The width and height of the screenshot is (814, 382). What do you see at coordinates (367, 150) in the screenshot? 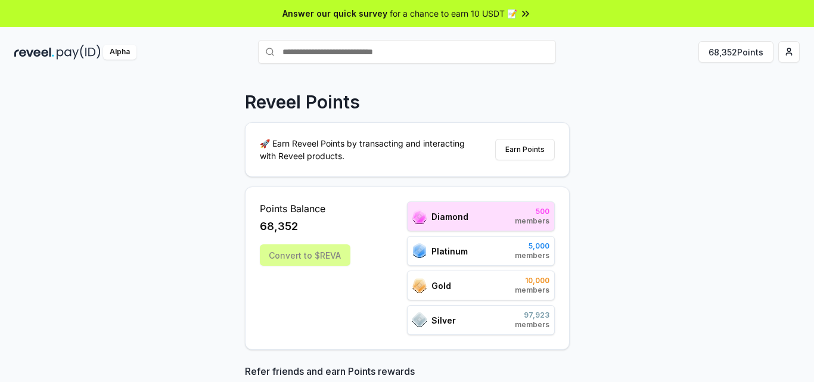
I see `p: 🚀 Earn Reveel Points by transacting and interacting with Reveel products.` at bounding box center [367, 150].